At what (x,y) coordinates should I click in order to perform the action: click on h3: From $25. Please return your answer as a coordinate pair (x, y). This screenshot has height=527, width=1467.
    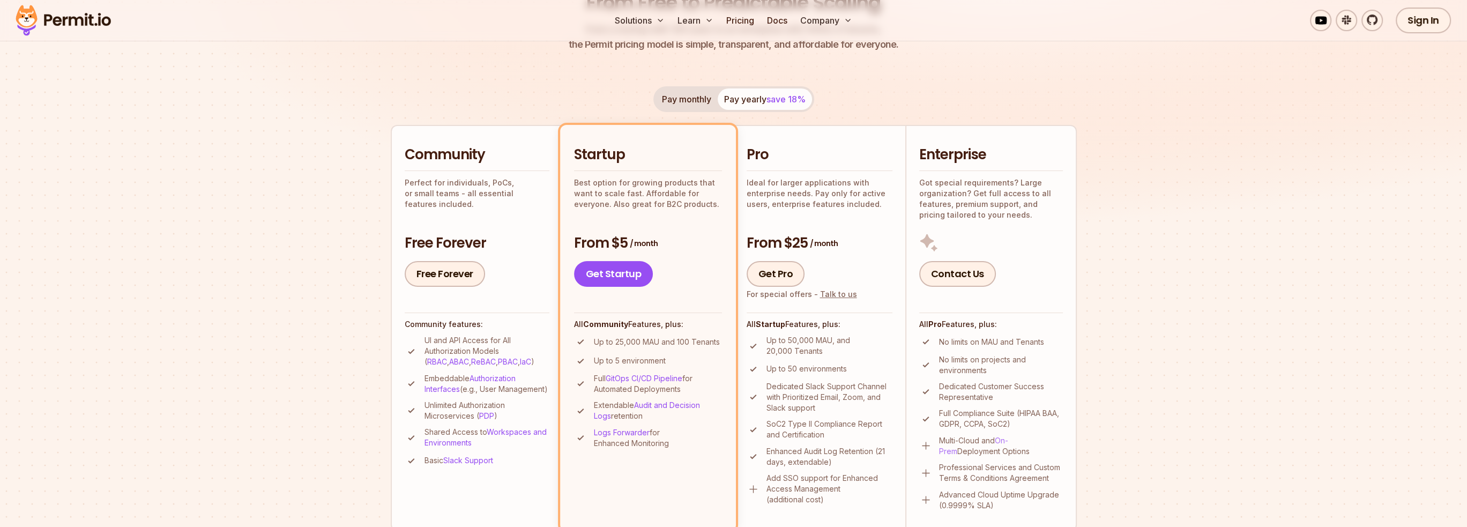
    Looking at the image, I should click on (820, 243).